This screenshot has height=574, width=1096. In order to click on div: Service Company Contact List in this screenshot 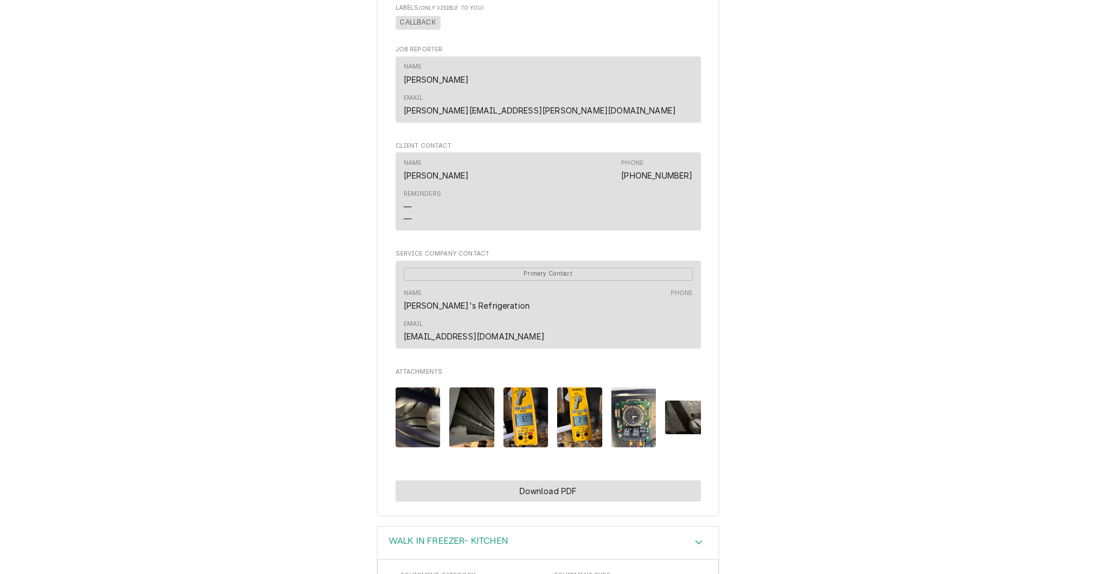, I will do `click(548, 307)`.